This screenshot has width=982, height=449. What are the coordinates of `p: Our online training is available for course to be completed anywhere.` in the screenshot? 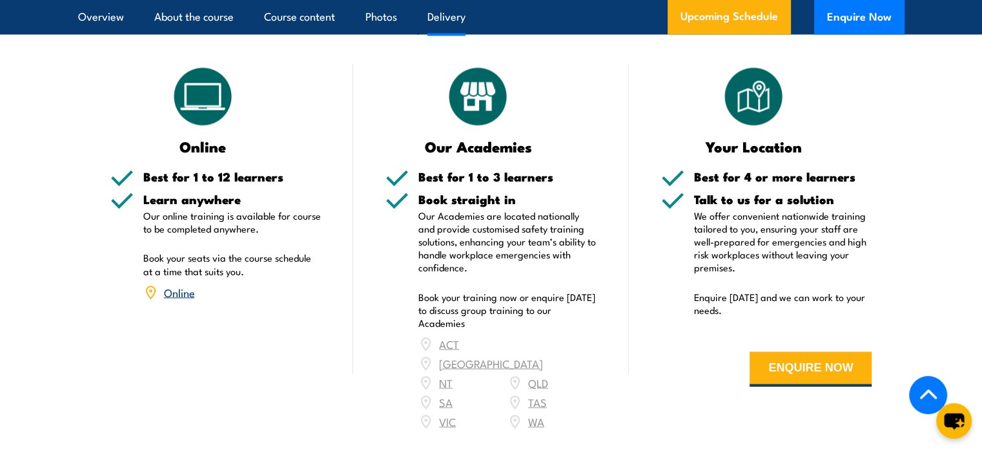 It's located at (232, 222).